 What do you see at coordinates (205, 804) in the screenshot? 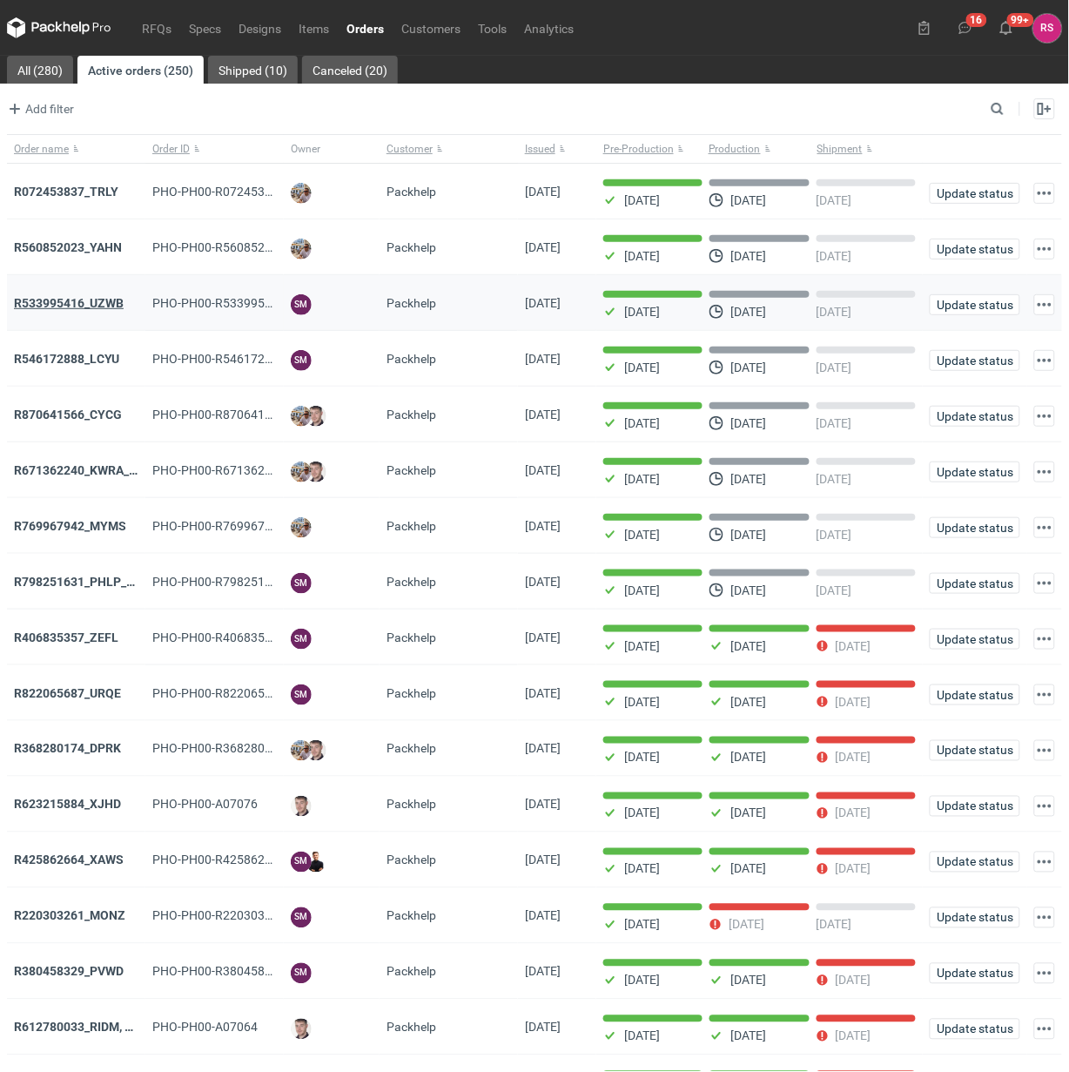
I see `span: PHO-PH00-A07076` at bounding box center [205, 804].